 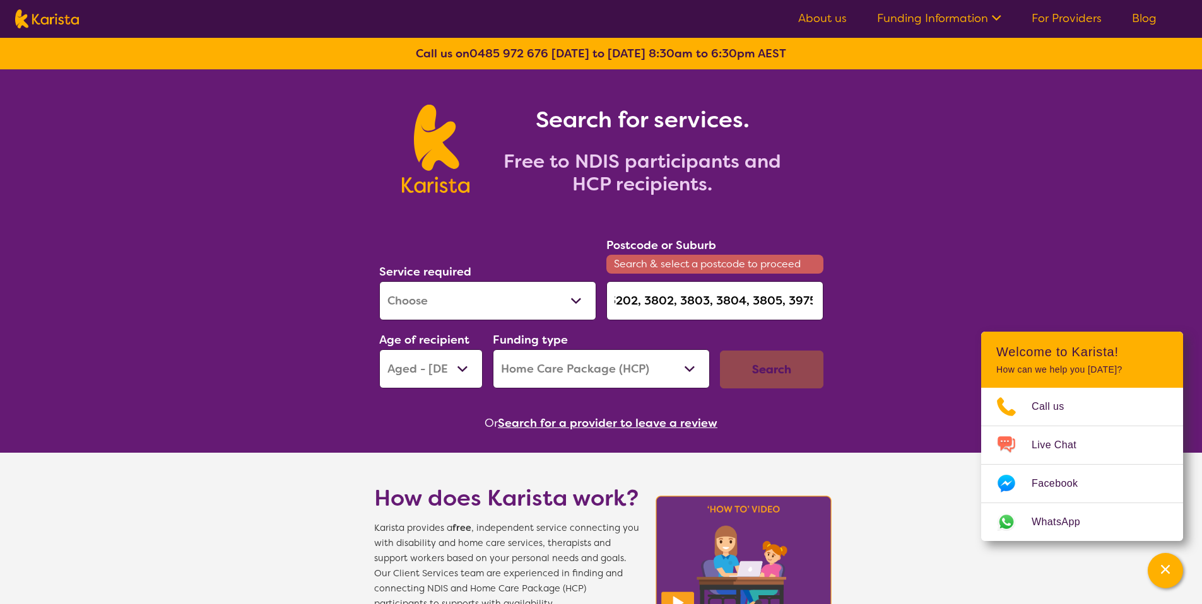 What do you see at coordinates (607, 423) in the screenshot?
I see `button: Search for a provider to leave a review` at bounding box center [607, 423].